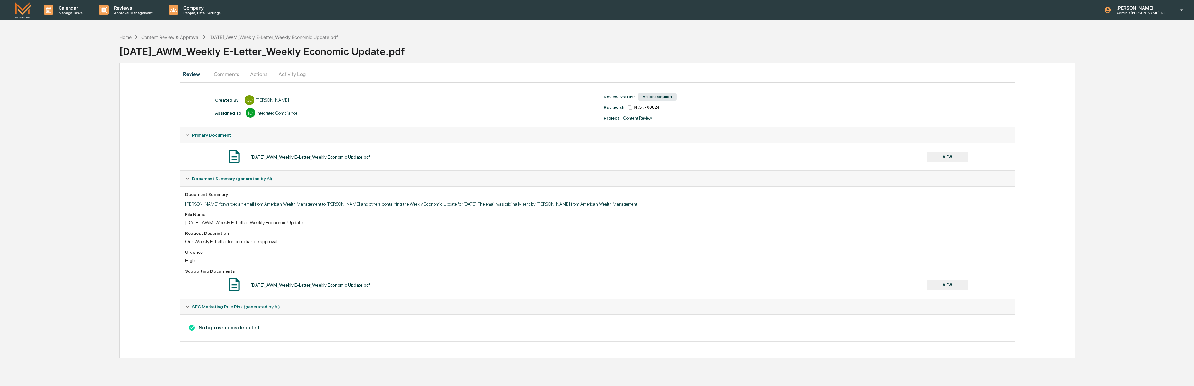 This screenshot has height=386, width=1194. Describe the element at coordinates (292, 74) in the screenshot. I see `button: Activity Log` at that location.